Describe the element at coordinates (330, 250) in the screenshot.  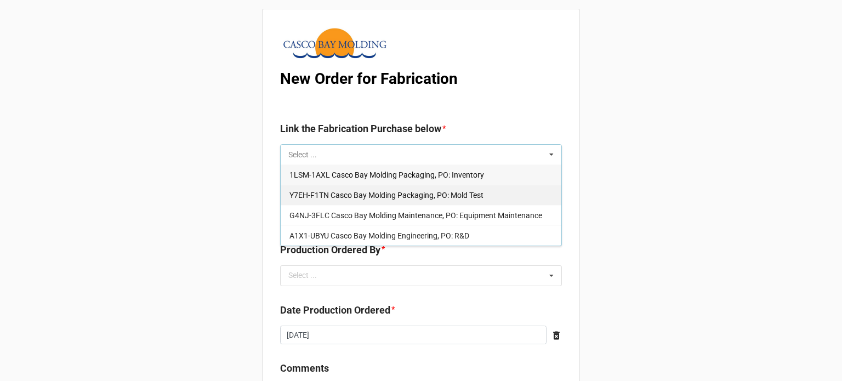
I see `label: Production Ordered By` at that location.